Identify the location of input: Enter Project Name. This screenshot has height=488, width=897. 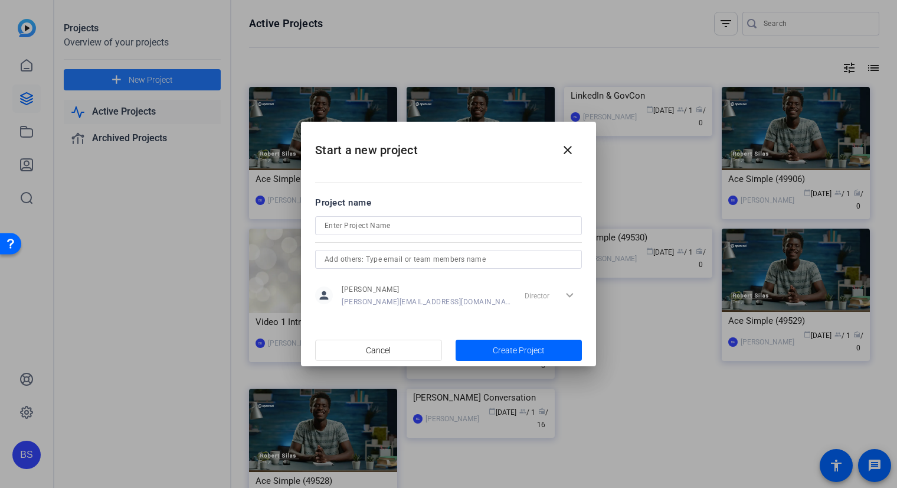
(449, 226).